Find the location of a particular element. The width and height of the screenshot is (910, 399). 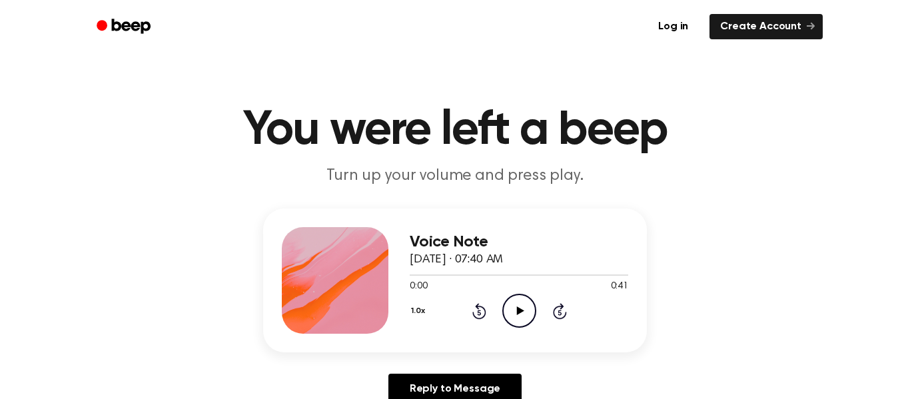

span: 0:41 is located at coordinates (620, 286).